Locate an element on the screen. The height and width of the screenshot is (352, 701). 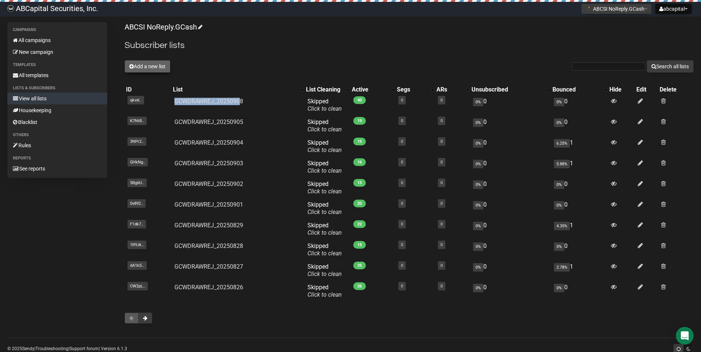
div: Unsubscribed is located at coordinates (507, 90).